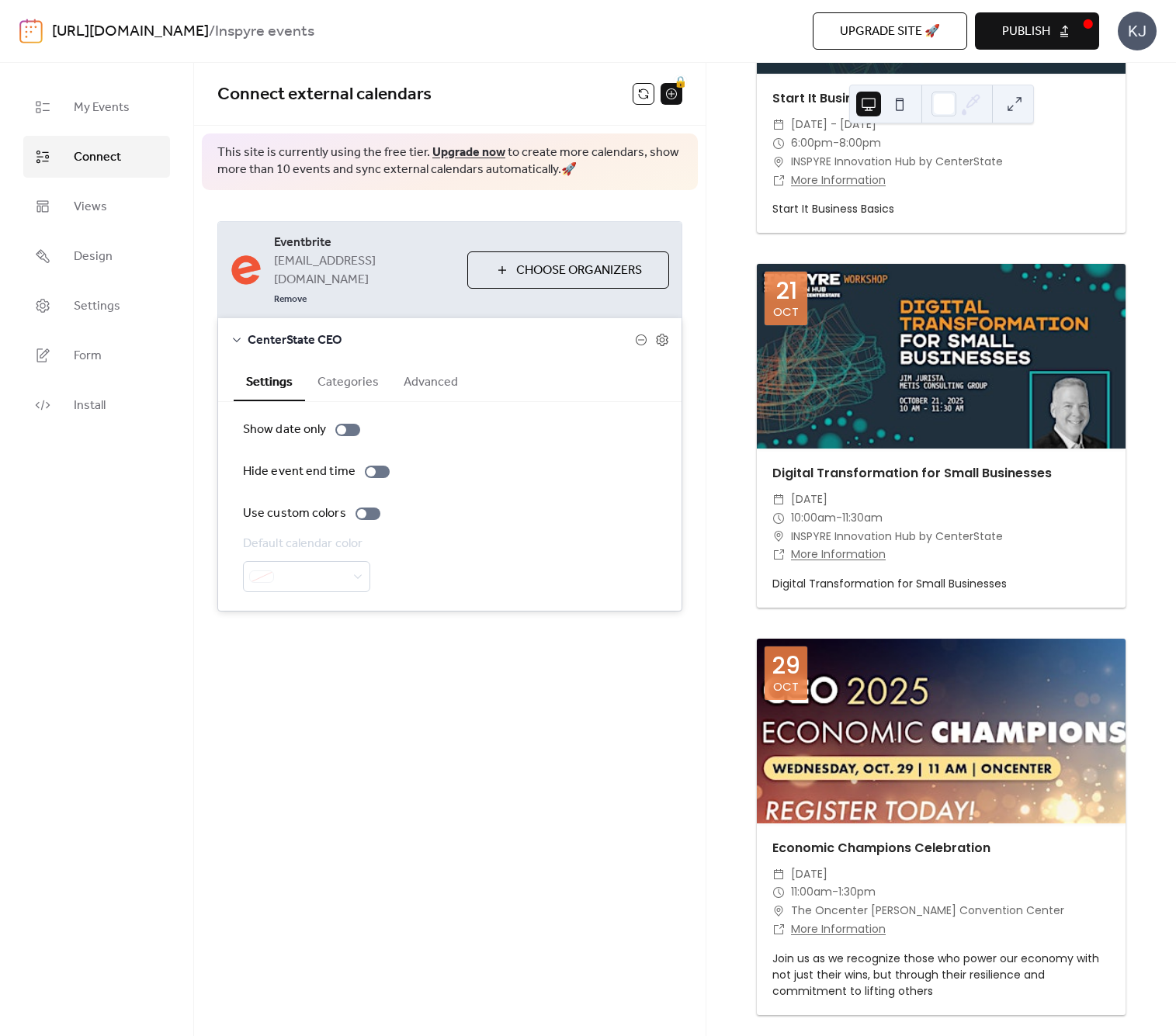 This screenshot has width=1176, height=1036. What do you see at coordinates (468, 152) in the screenshot?
I see `a: Upgrade now` at bounding box center [468, 152].